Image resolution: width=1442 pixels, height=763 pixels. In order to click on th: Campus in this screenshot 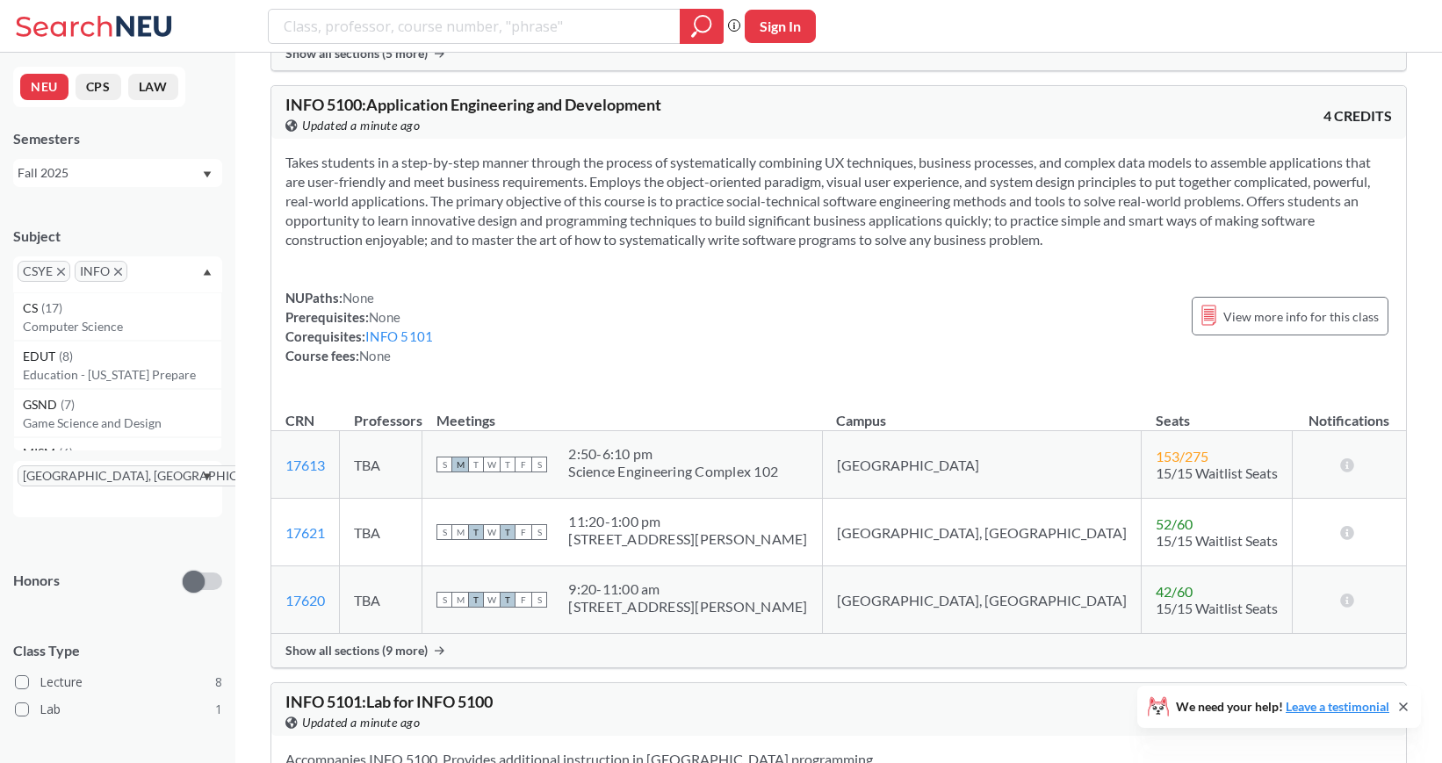, I will do `click(982, 412)`.